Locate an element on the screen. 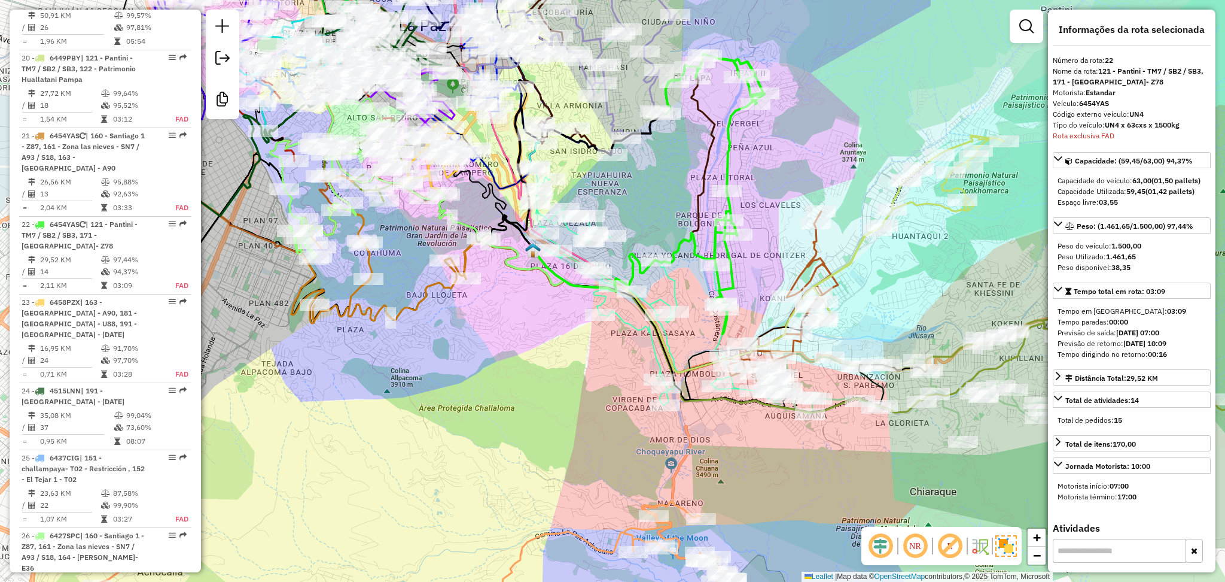 The height and width of the screenshot is (582, 1225). a: OpenStreetMap is located at coordinates (900, 576).